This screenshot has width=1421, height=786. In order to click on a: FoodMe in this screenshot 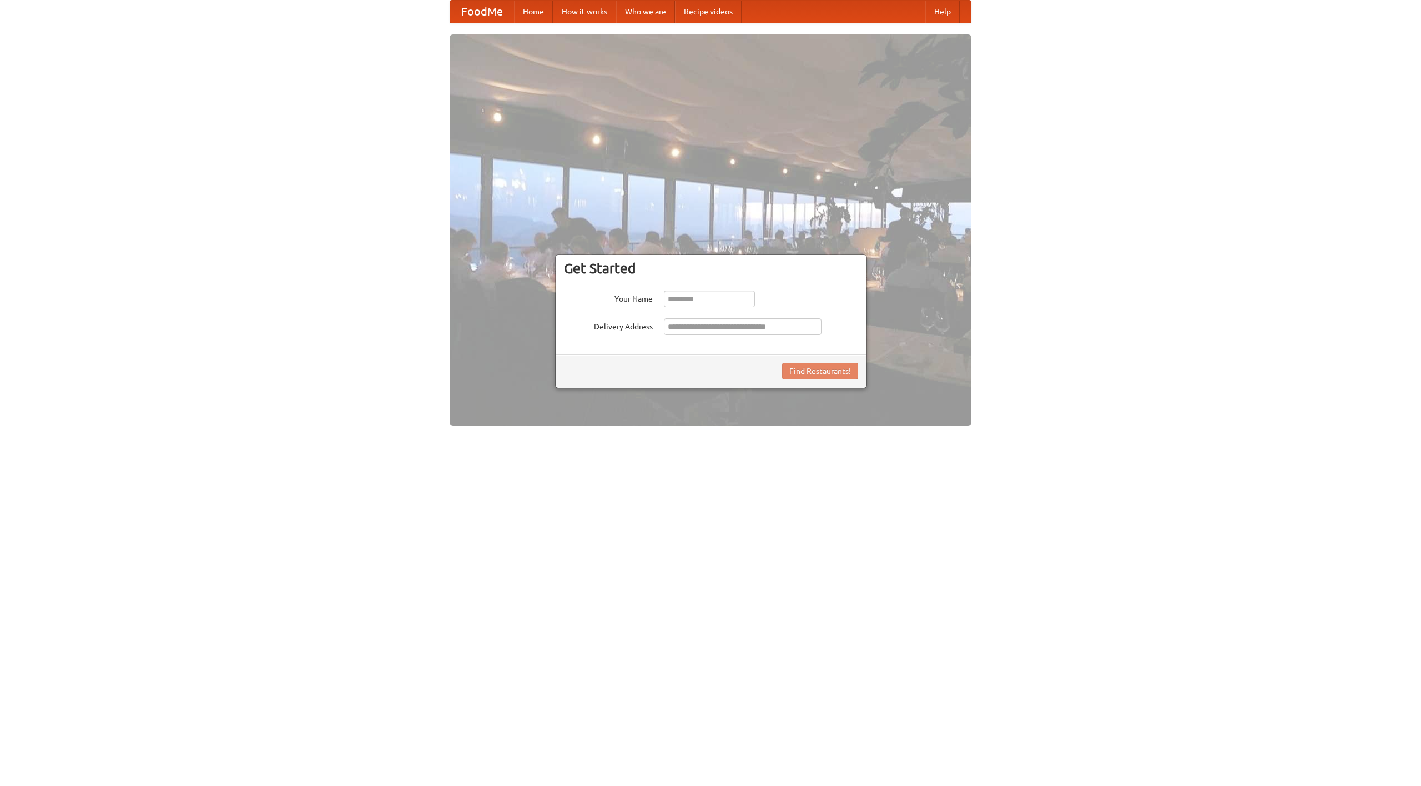, I will do `click(482, 12)`.